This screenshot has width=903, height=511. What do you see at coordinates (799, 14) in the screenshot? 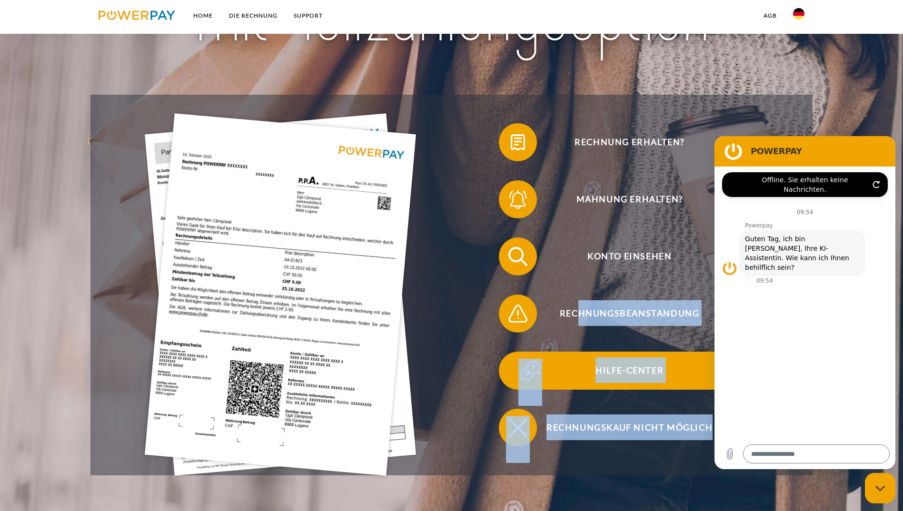
I see `img: de` at bounding box center [799, 14].